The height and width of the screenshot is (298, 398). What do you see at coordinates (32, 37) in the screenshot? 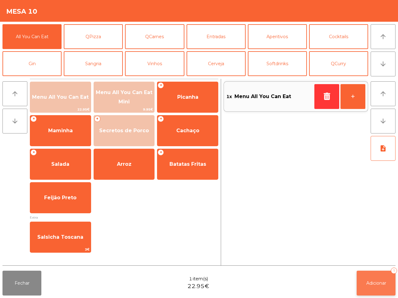
I see `button: All You Can Eat` at bounding box center [32, 37].